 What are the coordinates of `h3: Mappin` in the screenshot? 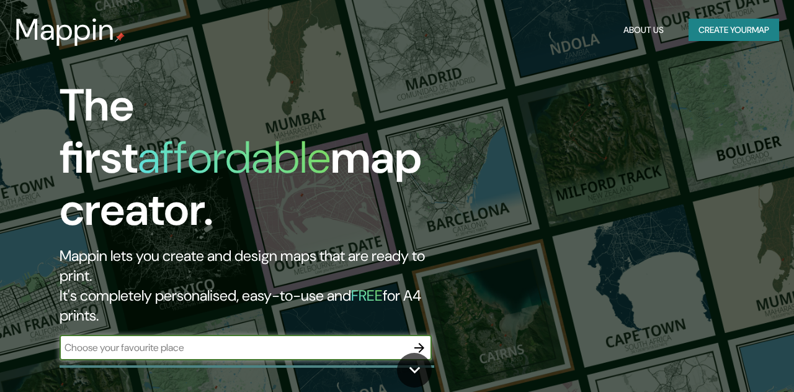 It's located at (65, 30).